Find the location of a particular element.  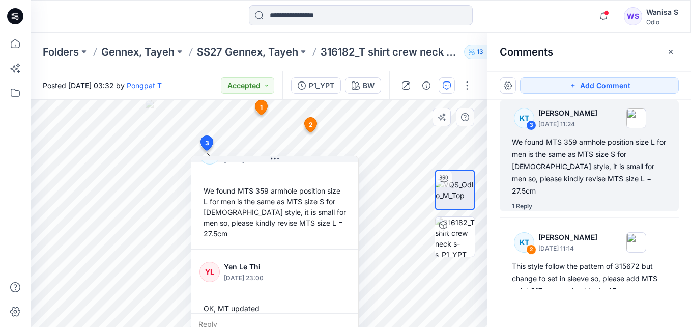

div: Wanisa S is located at coordinates (662, 12).